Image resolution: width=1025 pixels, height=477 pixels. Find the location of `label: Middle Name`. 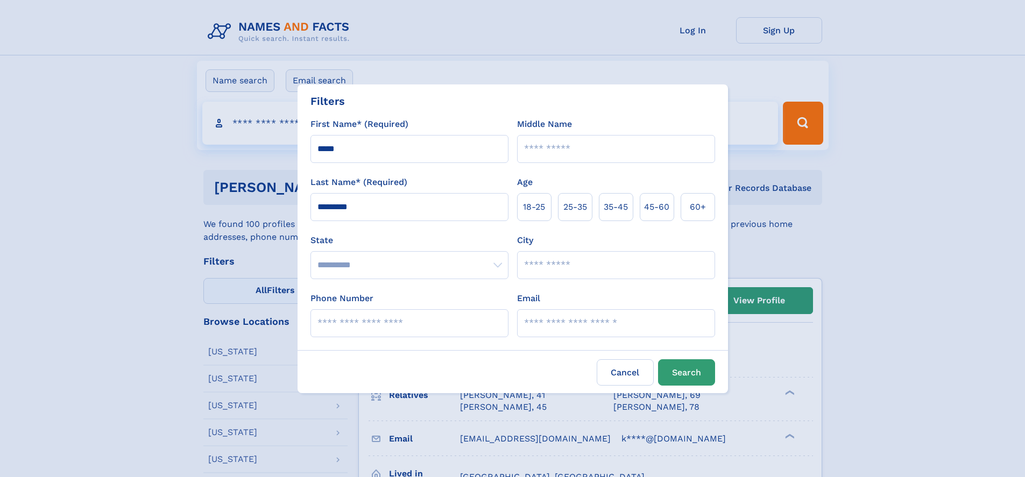

label: Middle Name is located at coordinates (544, 124).